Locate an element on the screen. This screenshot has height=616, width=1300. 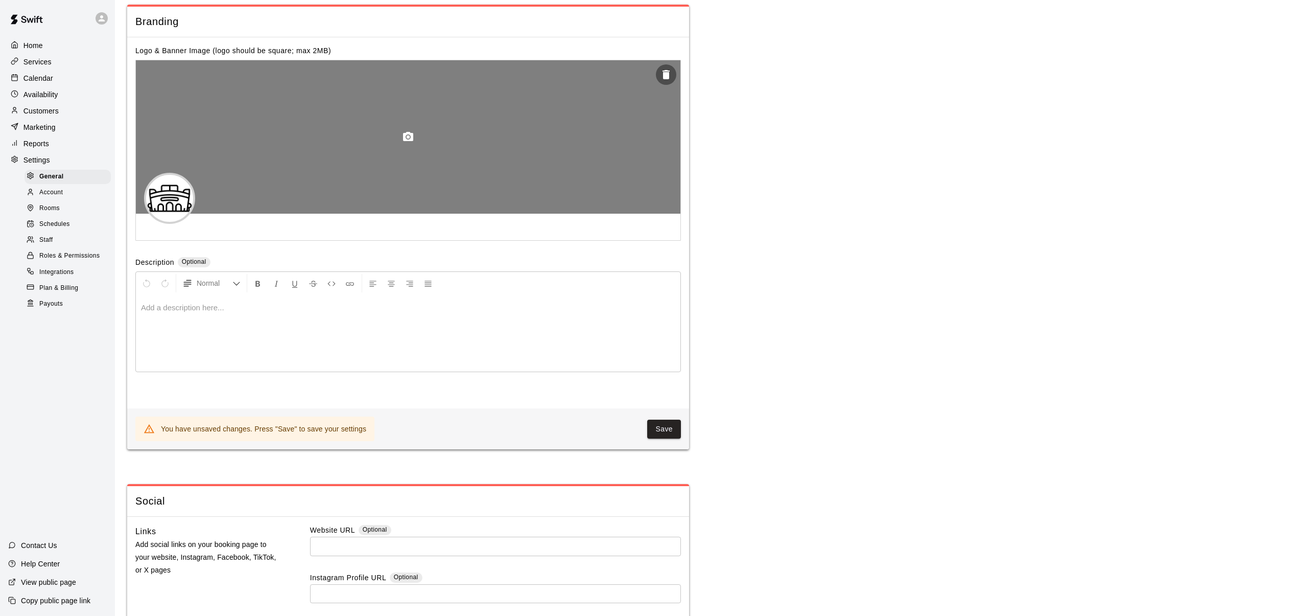
span: General is located at coordinates (52, 177).